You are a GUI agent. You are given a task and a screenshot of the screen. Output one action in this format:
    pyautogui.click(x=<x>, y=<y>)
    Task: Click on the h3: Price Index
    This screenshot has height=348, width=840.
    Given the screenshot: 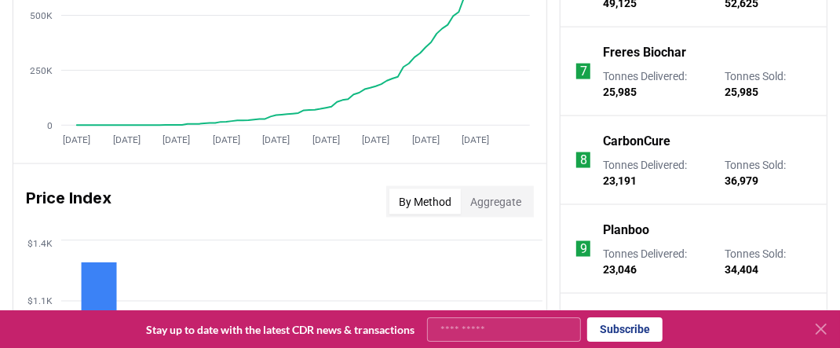 What is the action you would take?
    pyautogui.click(x=68, y=202)
    